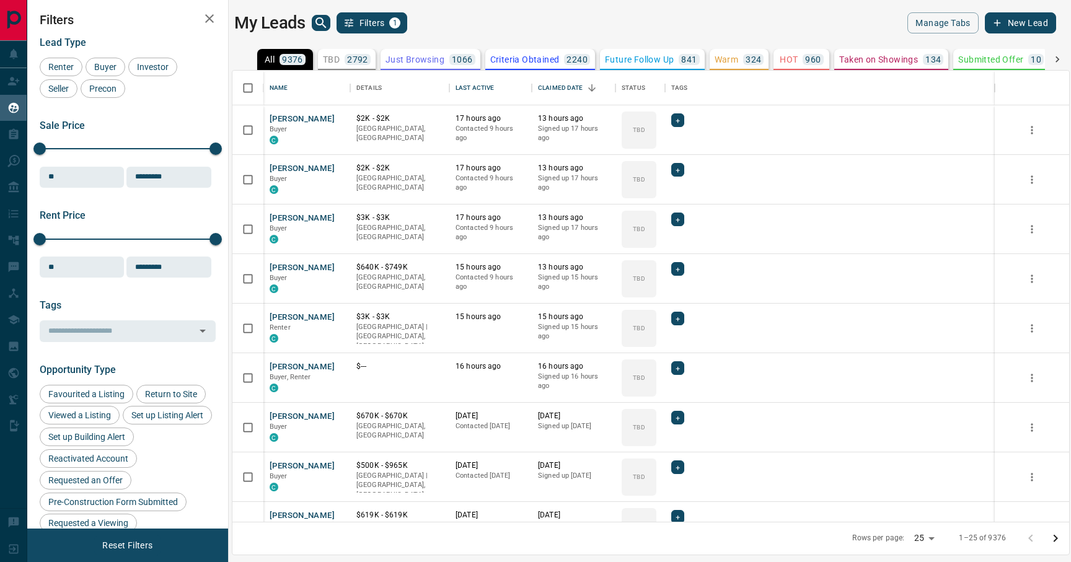 Image resolution: width=1071 pixels, height=562 pixels. Describe the element at coordinates (171, 394) in the screenshot. I see `span: Return to Site` at that location.